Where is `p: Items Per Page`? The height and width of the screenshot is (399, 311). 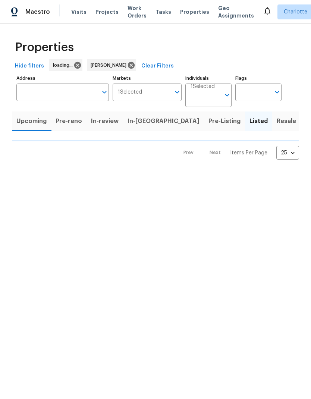
p: Items Per Page is located at coordinates (249, 153).